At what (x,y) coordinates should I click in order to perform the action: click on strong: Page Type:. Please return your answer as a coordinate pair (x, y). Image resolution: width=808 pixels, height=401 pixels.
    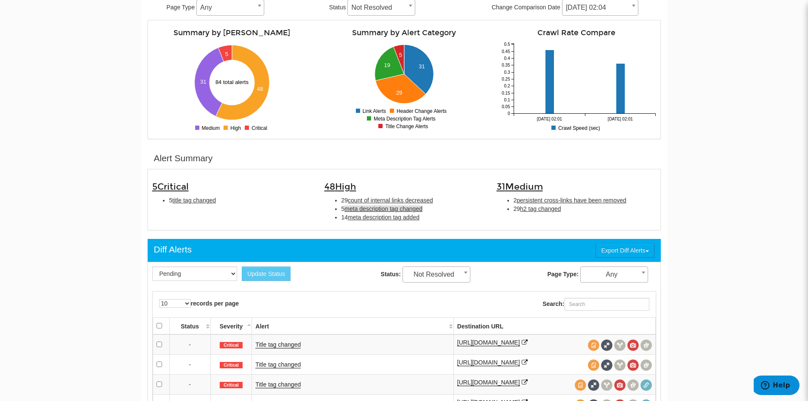
    Looking at the image, I should click on (563, 274).